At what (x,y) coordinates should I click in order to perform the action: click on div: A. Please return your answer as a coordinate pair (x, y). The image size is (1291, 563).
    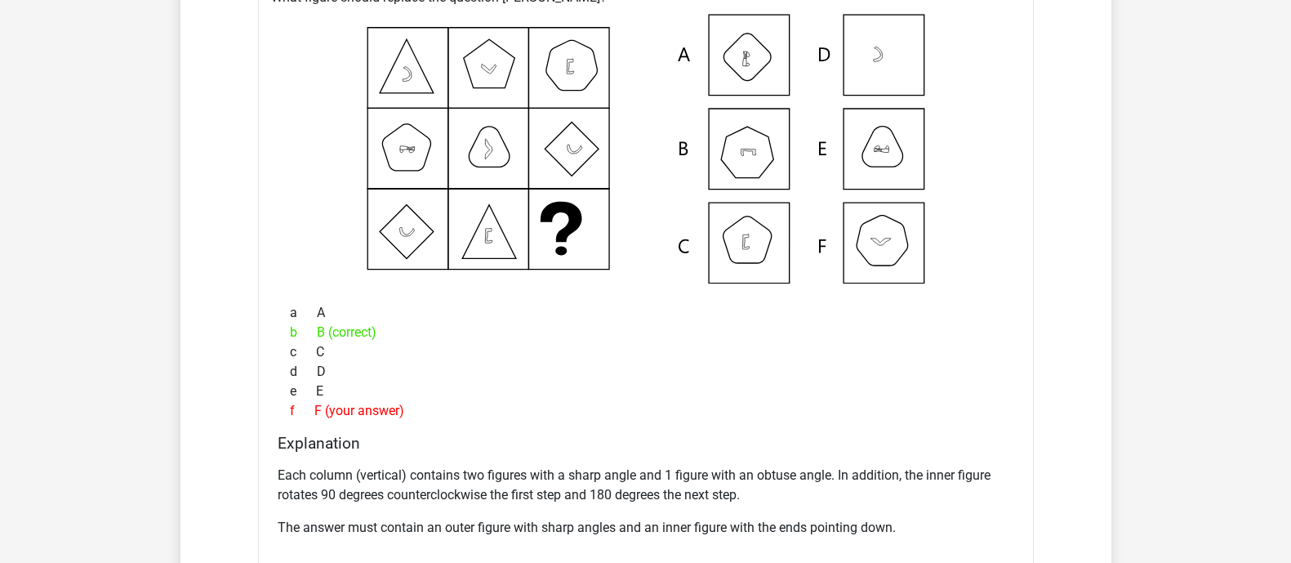
    Looking at the image, I should click on (646, 313).